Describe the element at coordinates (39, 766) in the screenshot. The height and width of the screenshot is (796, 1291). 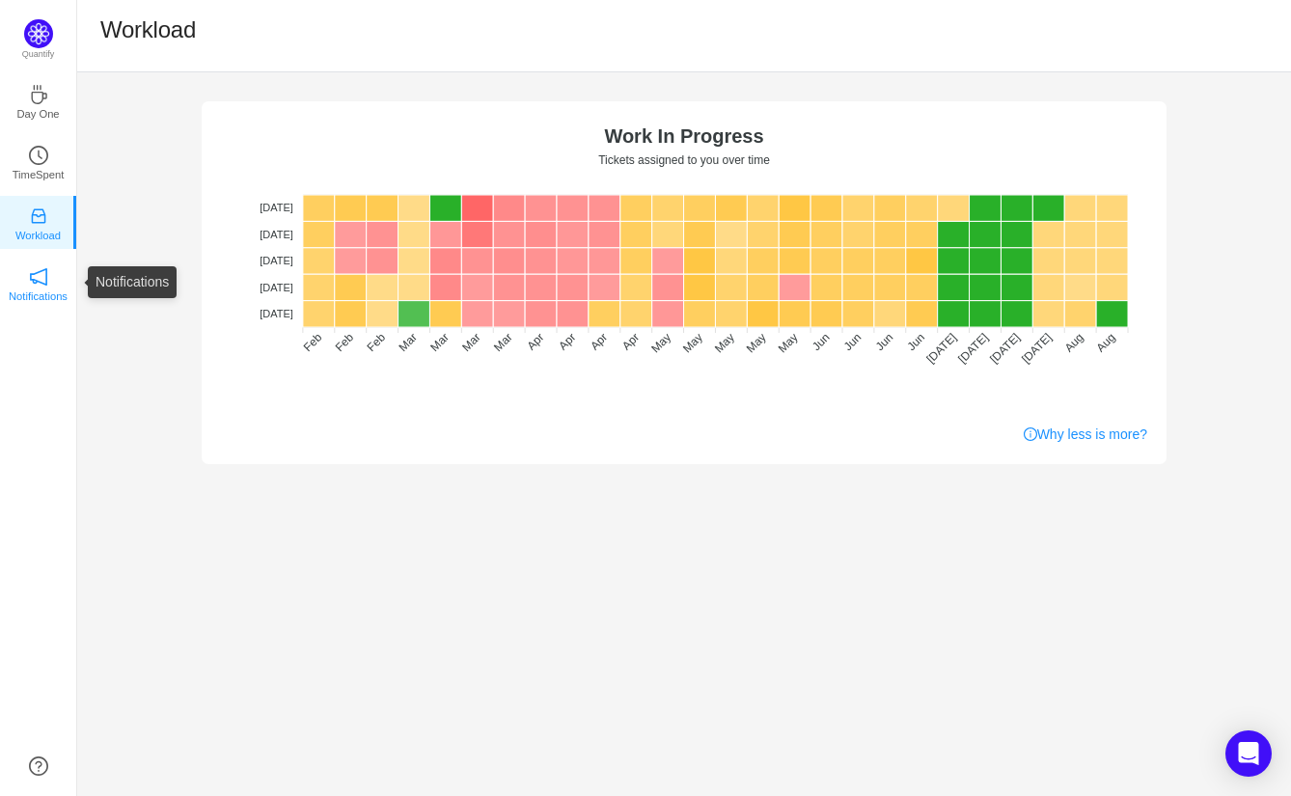
I see `a: icon: question-circle` at that location.